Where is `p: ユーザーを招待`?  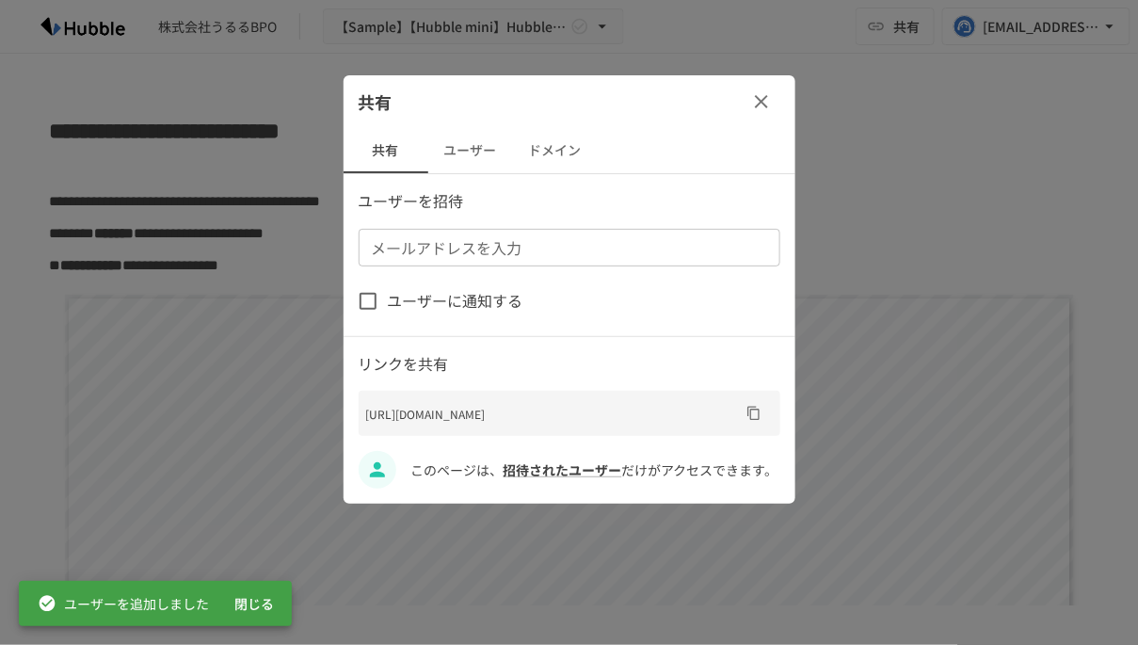 p: ユーザーを招待 is located at coordinates (569, 201).